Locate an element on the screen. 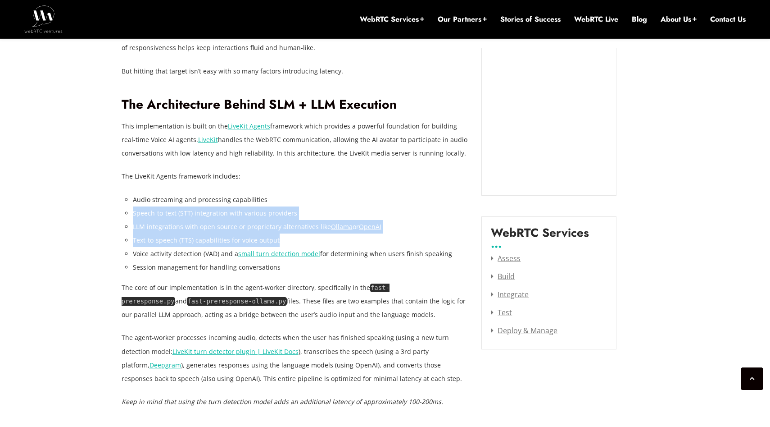  a: WebRTC Services is located at coordinates (392, 19).